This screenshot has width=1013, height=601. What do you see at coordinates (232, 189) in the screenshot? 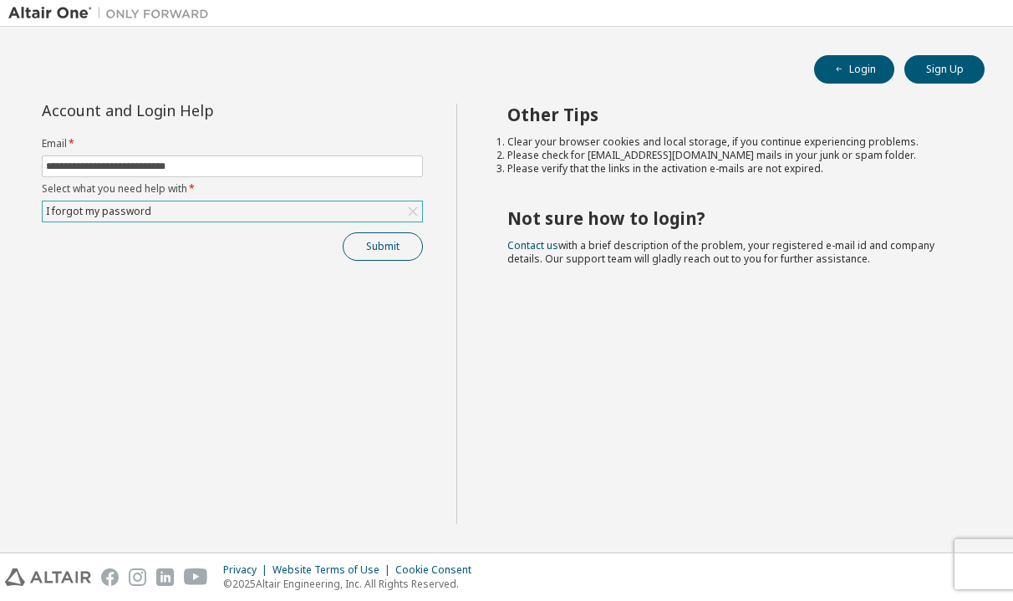
I see `label: Select what you need help with` at bounding box center [232, 189].